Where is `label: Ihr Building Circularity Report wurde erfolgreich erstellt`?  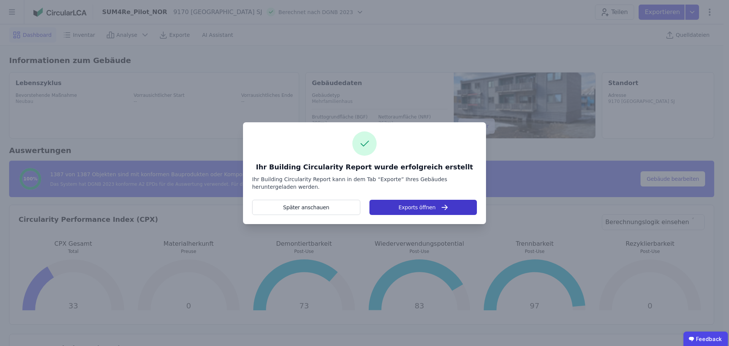 label: Ihr Building Circularity Report wurde erfolgreich erstellt is located at coordinates (364, 167).